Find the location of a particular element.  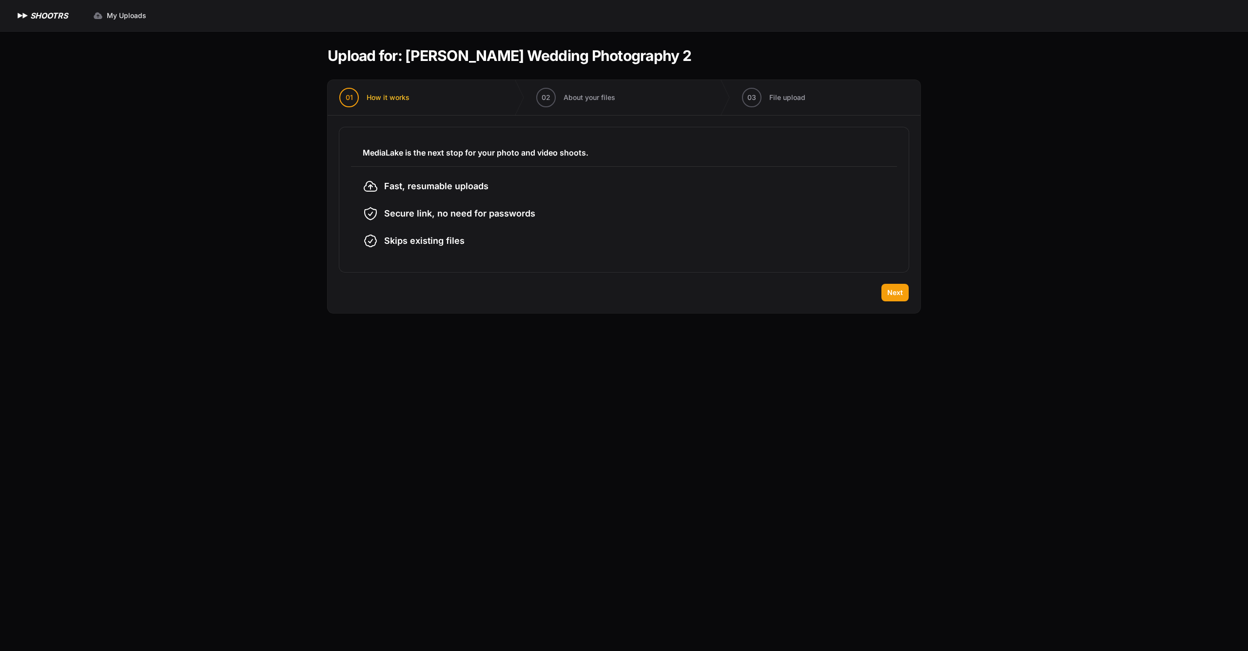

span: 03 is located at coordinates (752, 98).